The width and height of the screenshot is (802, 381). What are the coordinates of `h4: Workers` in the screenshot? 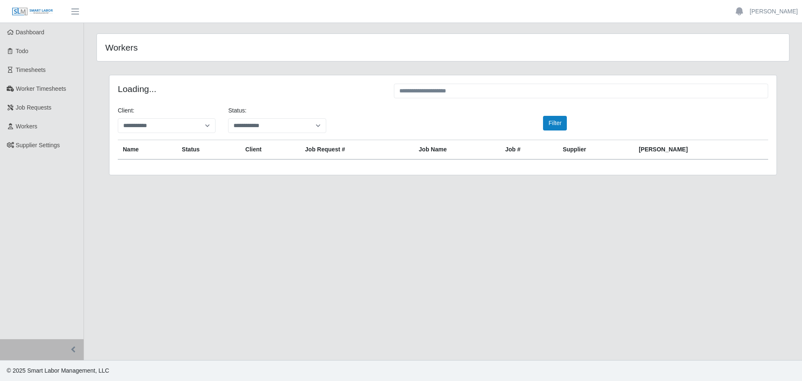 It's located at (242, 47).